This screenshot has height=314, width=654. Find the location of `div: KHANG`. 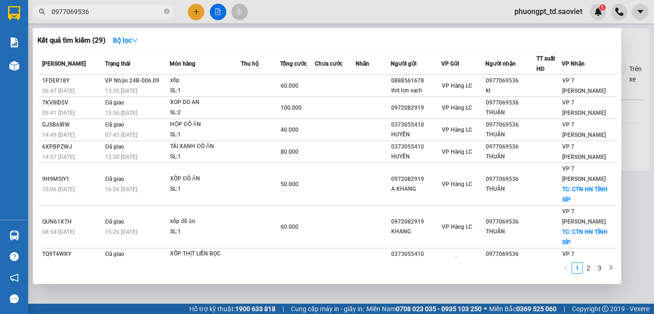

div: KHANG is located at coordinates (416, 231).